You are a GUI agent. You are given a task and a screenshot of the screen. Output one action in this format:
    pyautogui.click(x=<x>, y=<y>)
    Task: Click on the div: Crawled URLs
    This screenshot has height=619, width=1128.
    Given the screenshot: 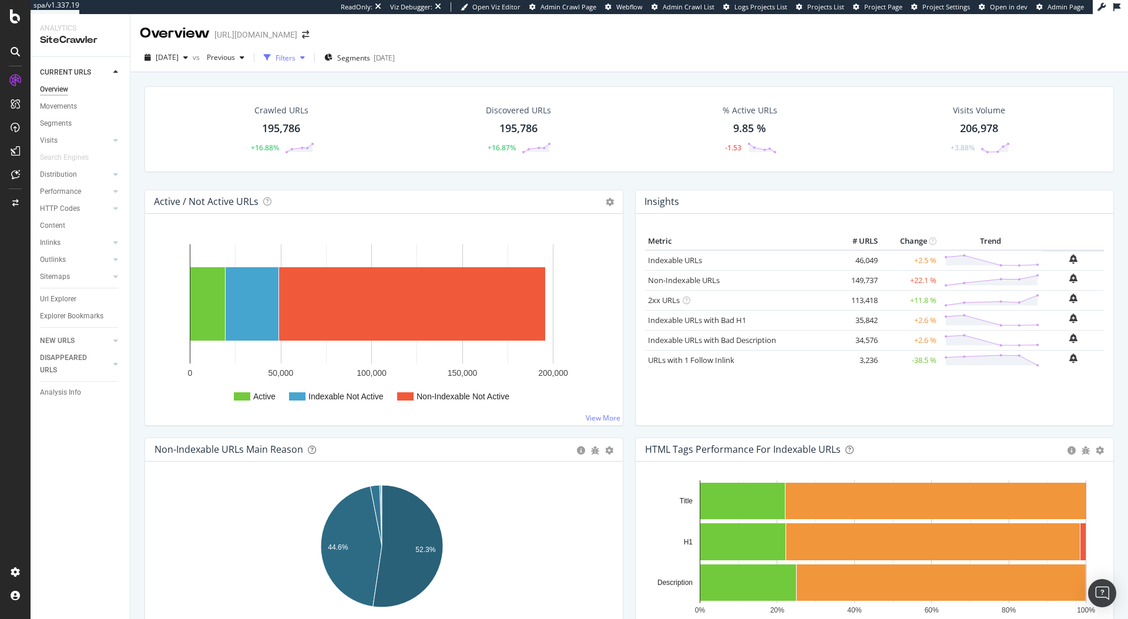 What is the action you would take?
    pyautogui.click(x=281, y=110)
    